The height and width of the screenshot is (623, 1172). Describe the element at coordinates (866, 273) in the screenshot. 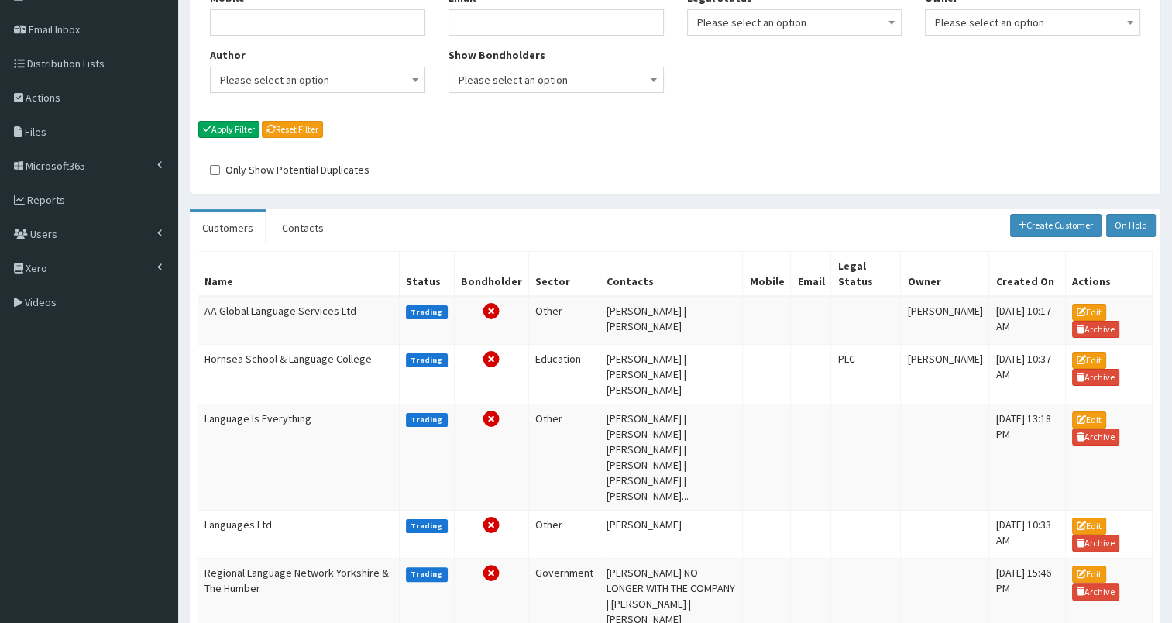

I see `th: Legal Status` at that location.